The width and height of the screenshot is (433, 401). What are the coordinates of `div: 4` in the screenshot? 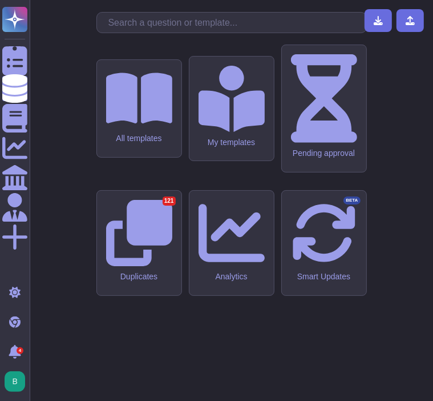 It's located at (20, 350).